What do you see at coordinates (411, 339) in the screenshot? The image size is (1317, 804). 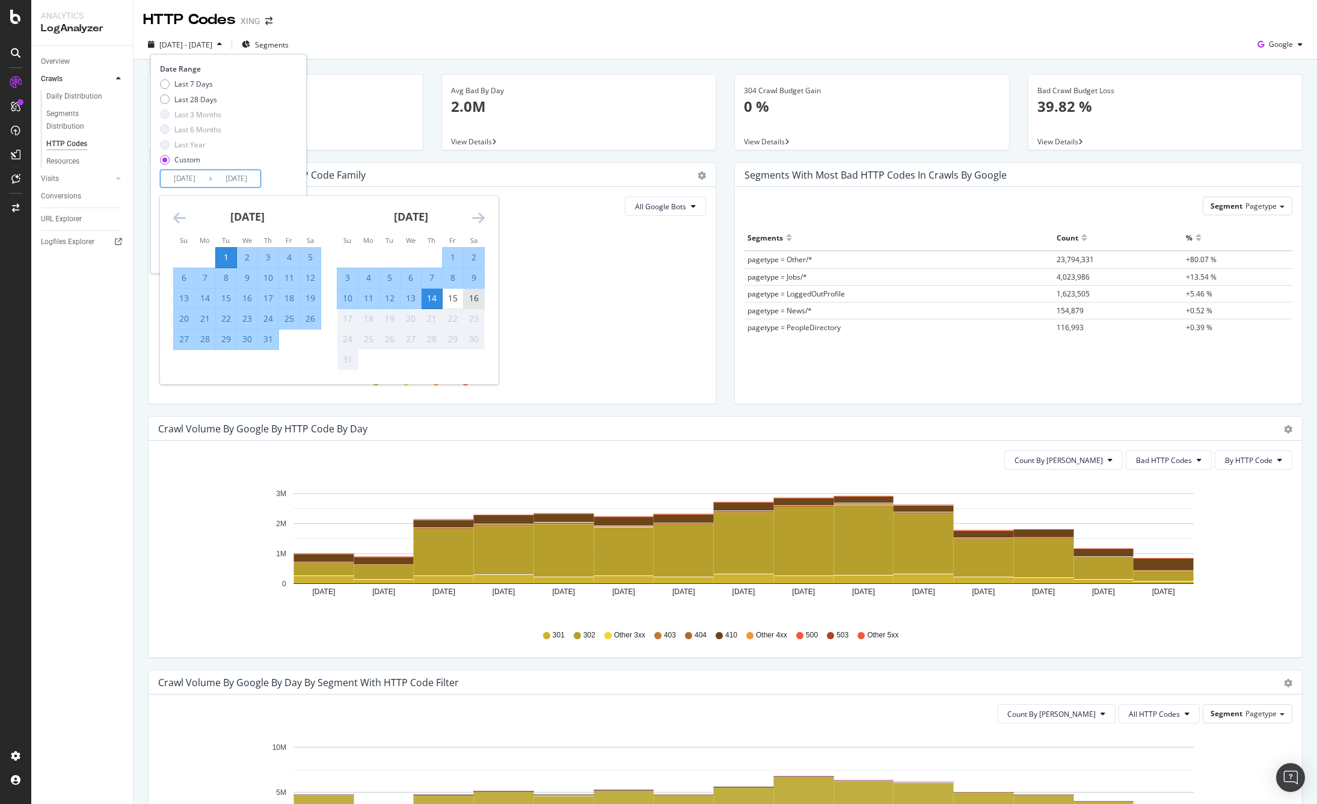 I see `td: Not available. Wednesday, August 27, 2025` at bounding box center [411, 339].